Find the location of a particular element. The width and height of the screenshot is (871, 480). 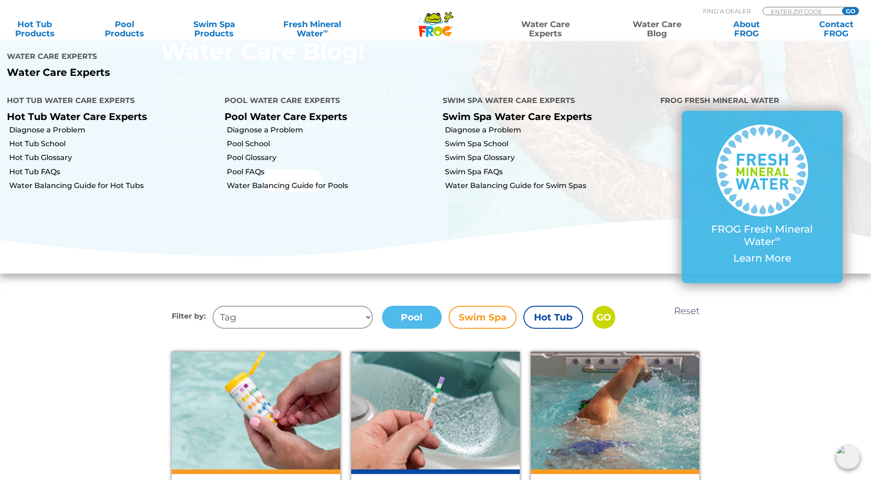

a: ContactFROG is located at coordinates (837, 29).